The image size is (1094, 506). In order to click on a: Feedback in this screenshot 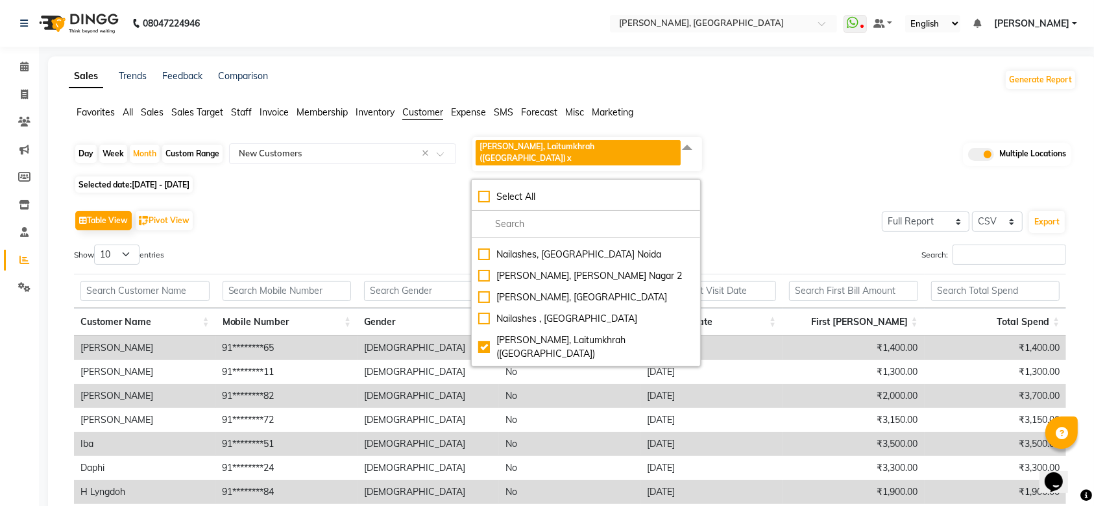, I will do `click(182, 76)`.